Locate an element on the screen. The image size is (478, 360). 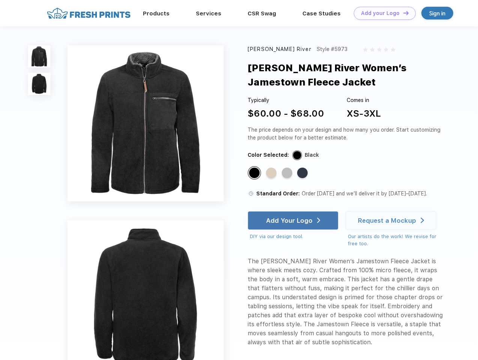
div: Style #5973 is located at coordinates (332, 49).